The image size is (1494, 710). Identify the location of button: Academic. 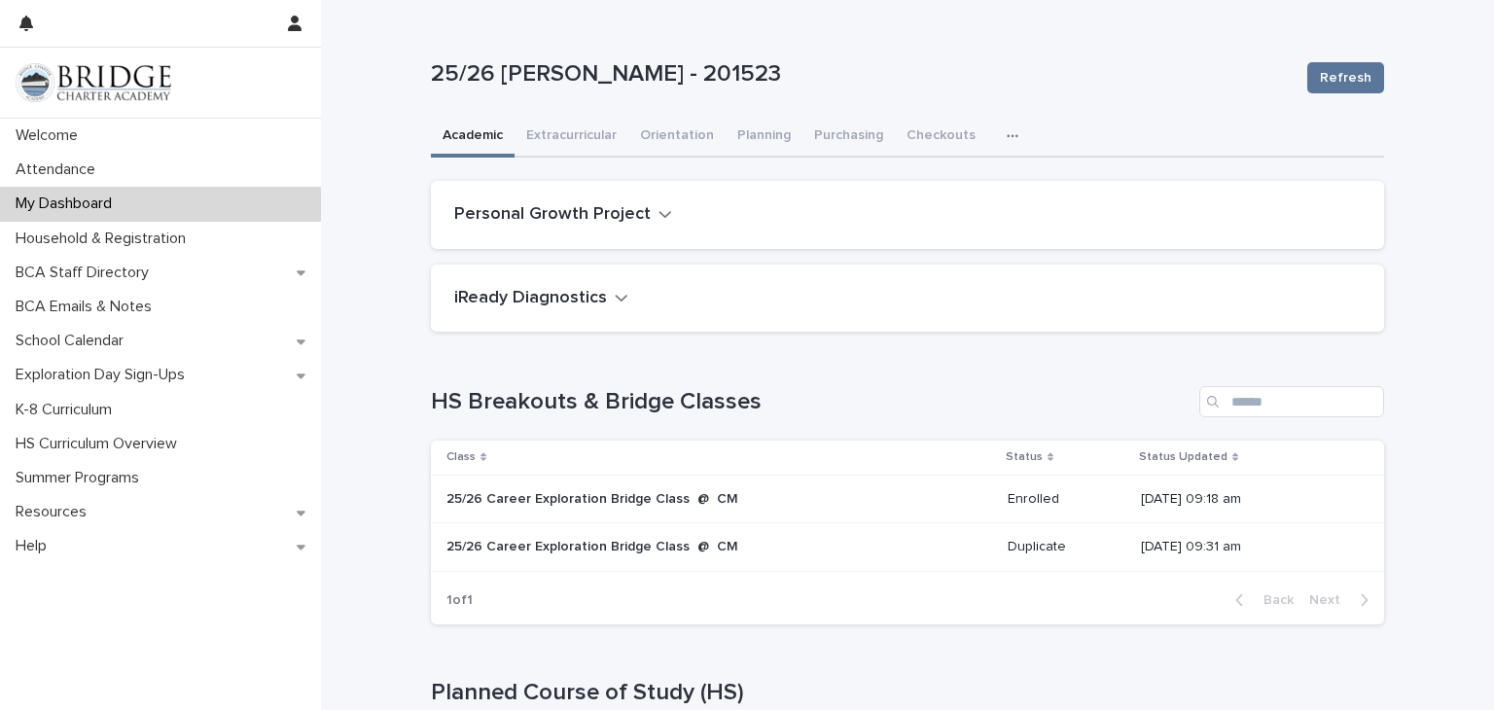
(473, 137).